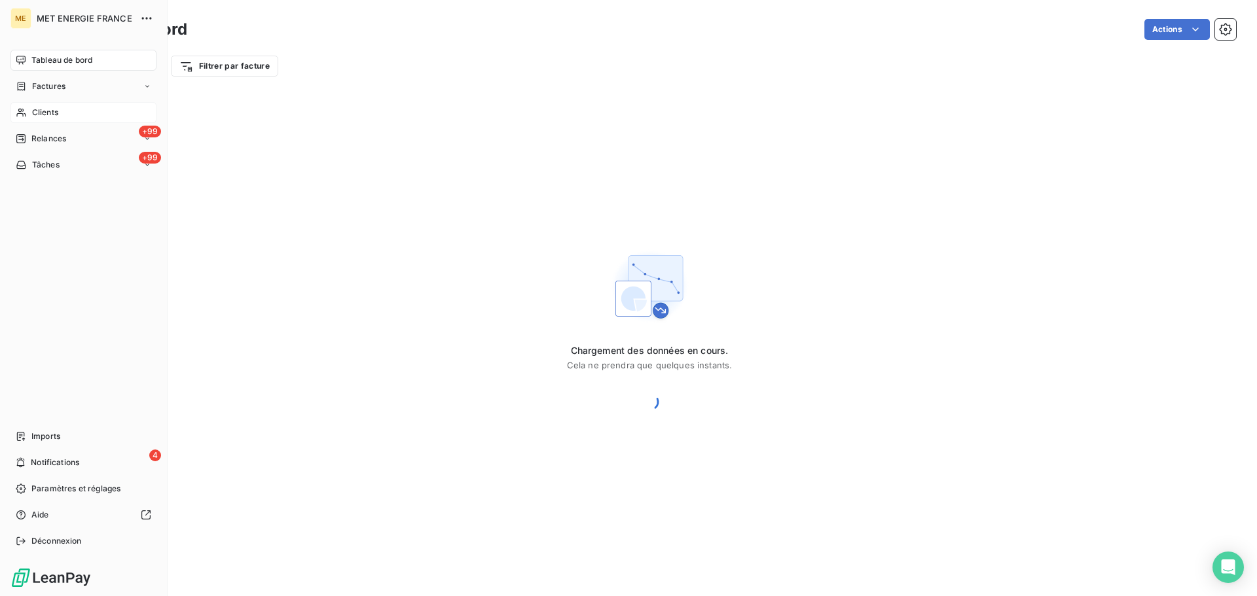 The image size is (1257, 596). I want to click on a: Aide, so click(83, 515).